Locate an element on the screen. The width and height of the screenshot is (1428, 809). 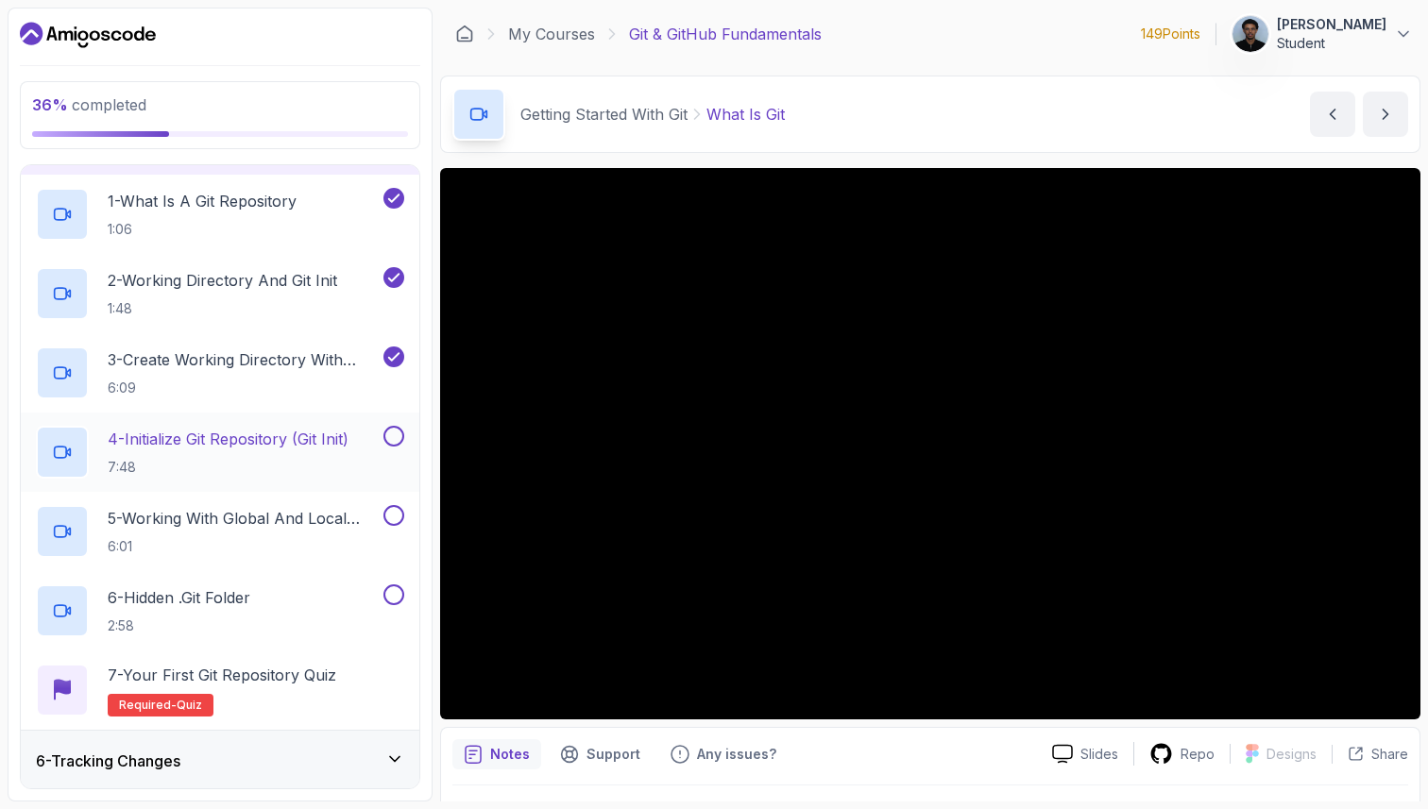
button: 1-What Is A Git Repository1:06 is located at coordinates (220, 214).